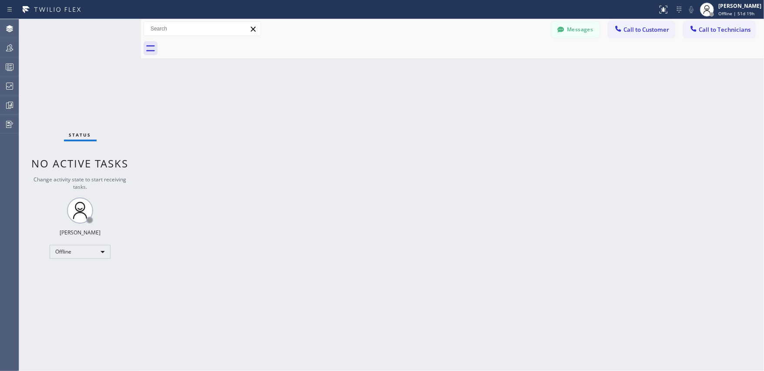 The image size is (764, 371). I want to click on span: Call to Customer, so click(646, 30).